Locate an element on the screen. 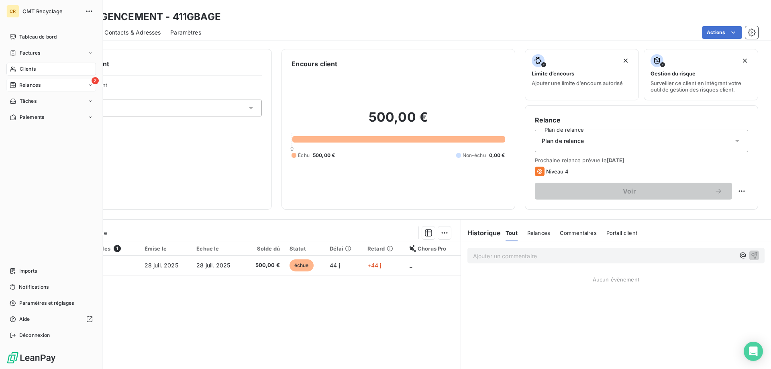  div: Solde dû is located at coordinates (264, 248).